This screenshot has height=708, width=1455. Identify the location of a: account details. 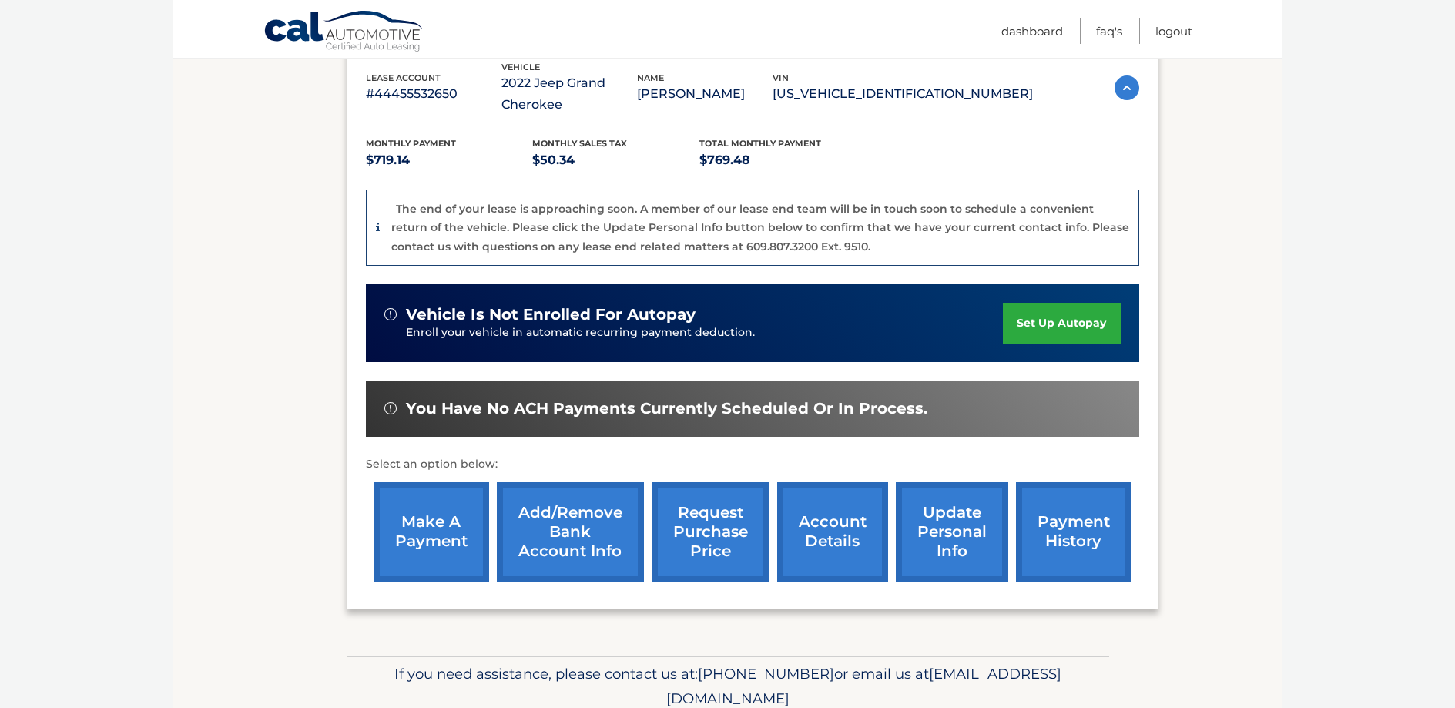
(833, 531).